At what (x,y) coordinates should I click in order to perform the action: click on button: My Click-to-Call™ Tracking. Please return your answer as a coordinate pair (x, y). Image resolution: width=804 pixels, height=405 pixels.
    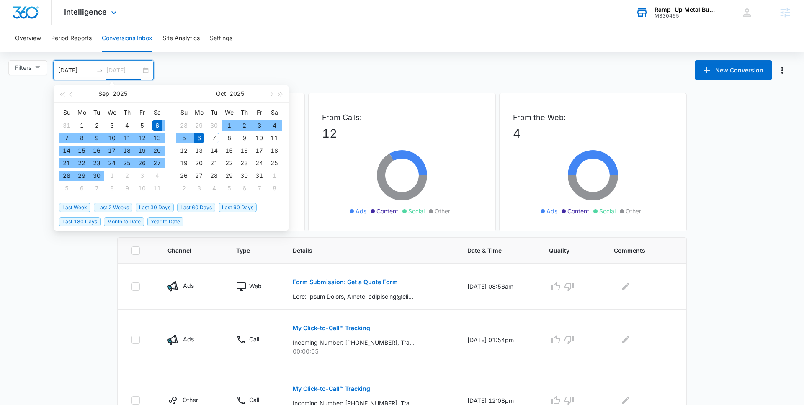
    Looking at the image, I should click on (331, 389).